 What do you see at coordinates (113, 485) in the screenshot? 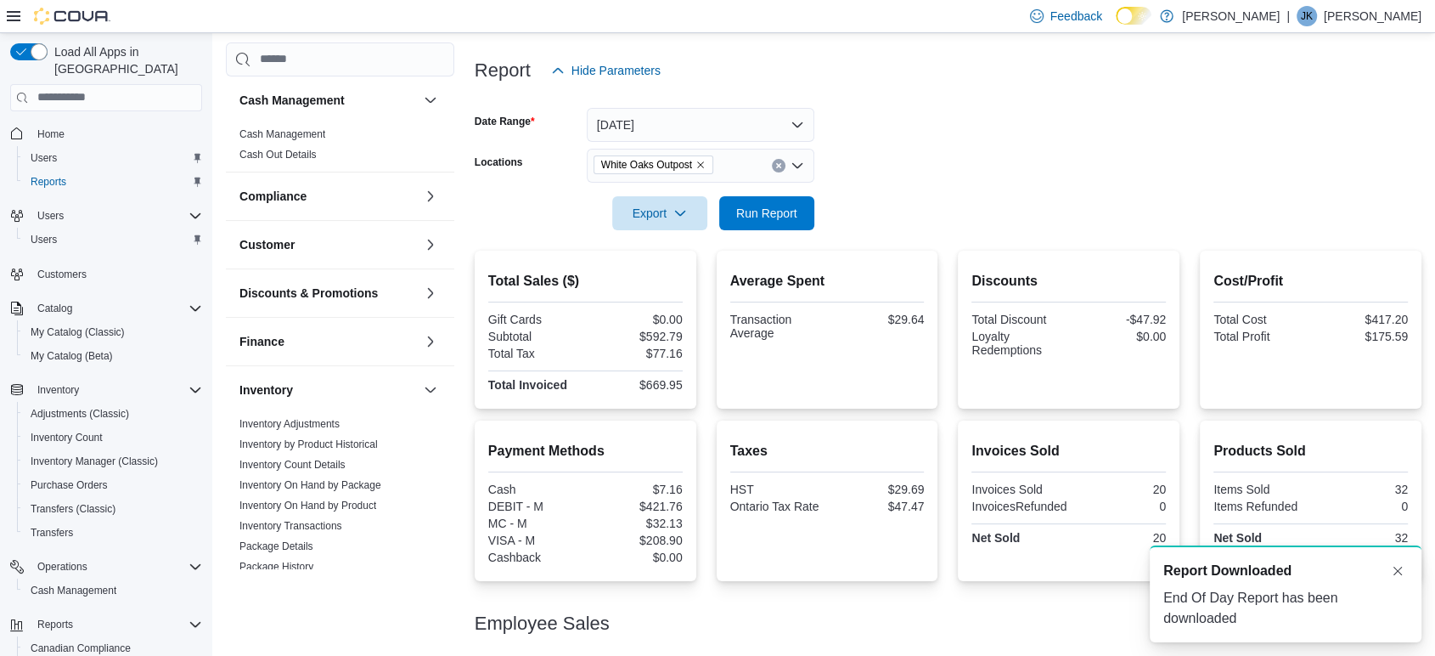
I see `button: Purchase Orders` at bounding box center [113, 485].